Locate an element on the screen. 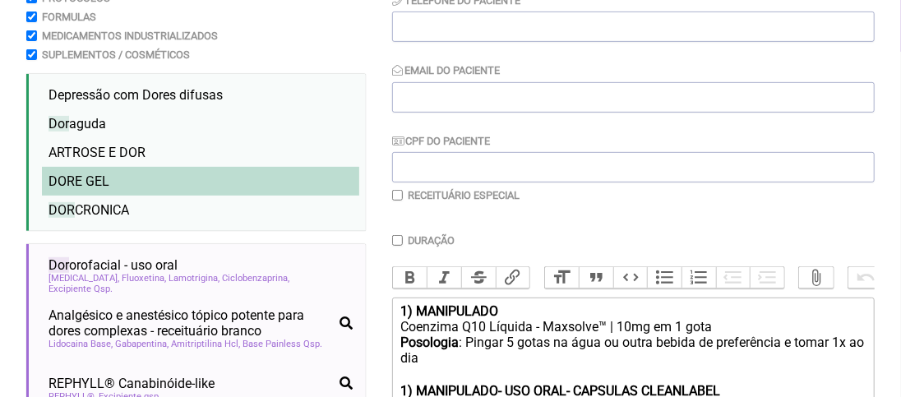 The width and height of the screenshot is (901, 397). button: Quote is located at coordinates (596, 278).